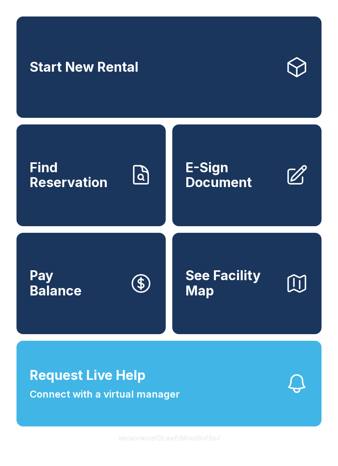 Image resolution: width=338 pixels, height=466 pixels. What do you see at coordinates (56, 283) in the screenshot?
I see `span: Pay Balance` at bounding box center [56, 283].